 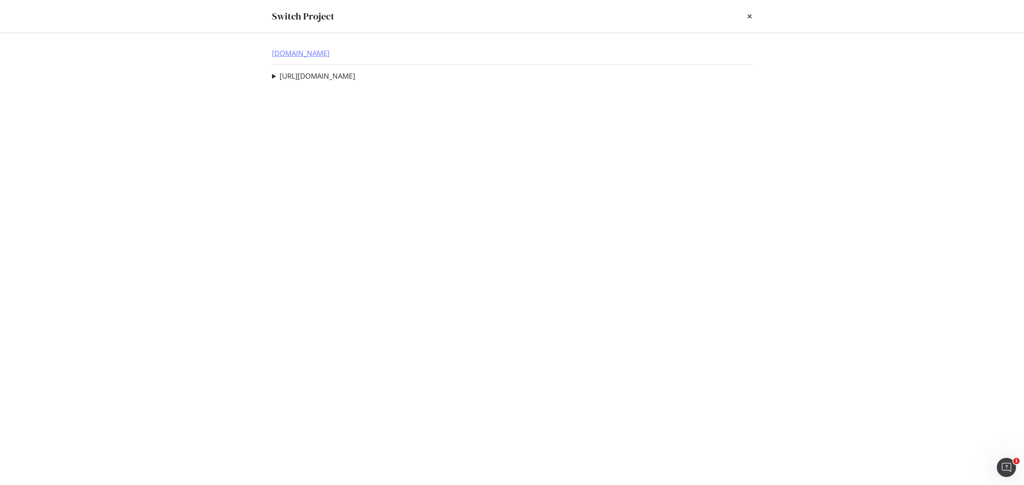 What do you see at coordinates (749, 16) in the screenshot?
I see `div: times` at bounding box center [749, 16].